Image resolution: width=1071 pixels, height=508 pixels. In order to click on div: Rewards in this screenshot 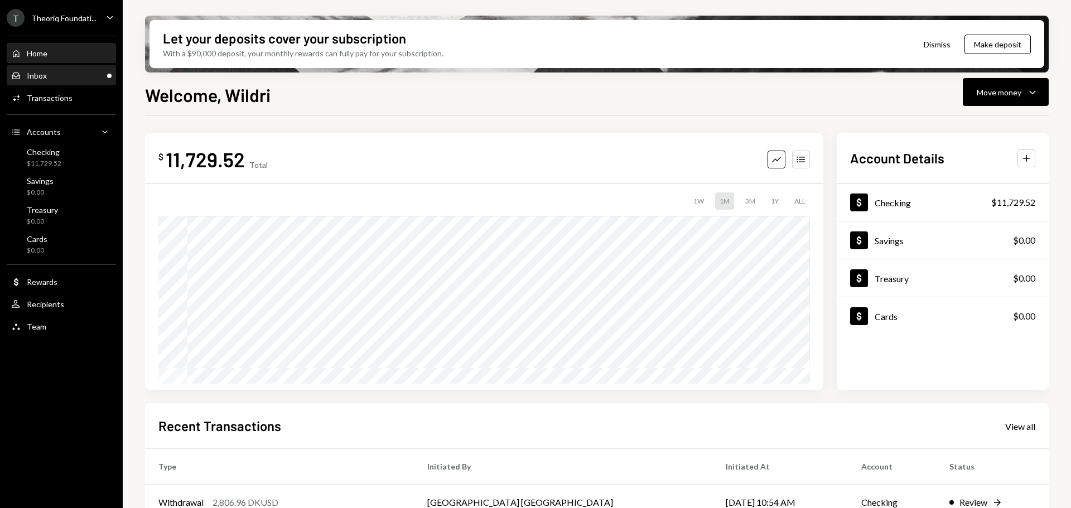, I will do `click(42, 282)`.